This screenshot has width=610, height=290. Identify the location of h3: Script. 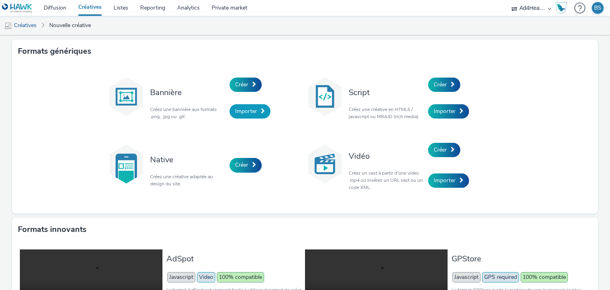
(386, 92).